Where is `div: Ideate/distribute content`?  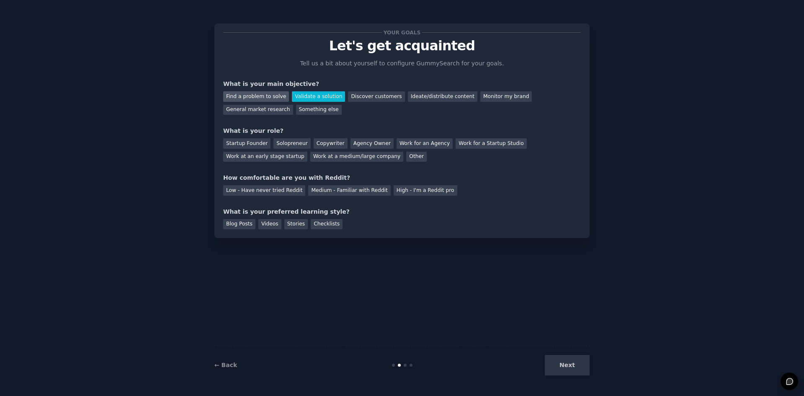 div: Ideate/distribute content is located at coordinates (443, 96).